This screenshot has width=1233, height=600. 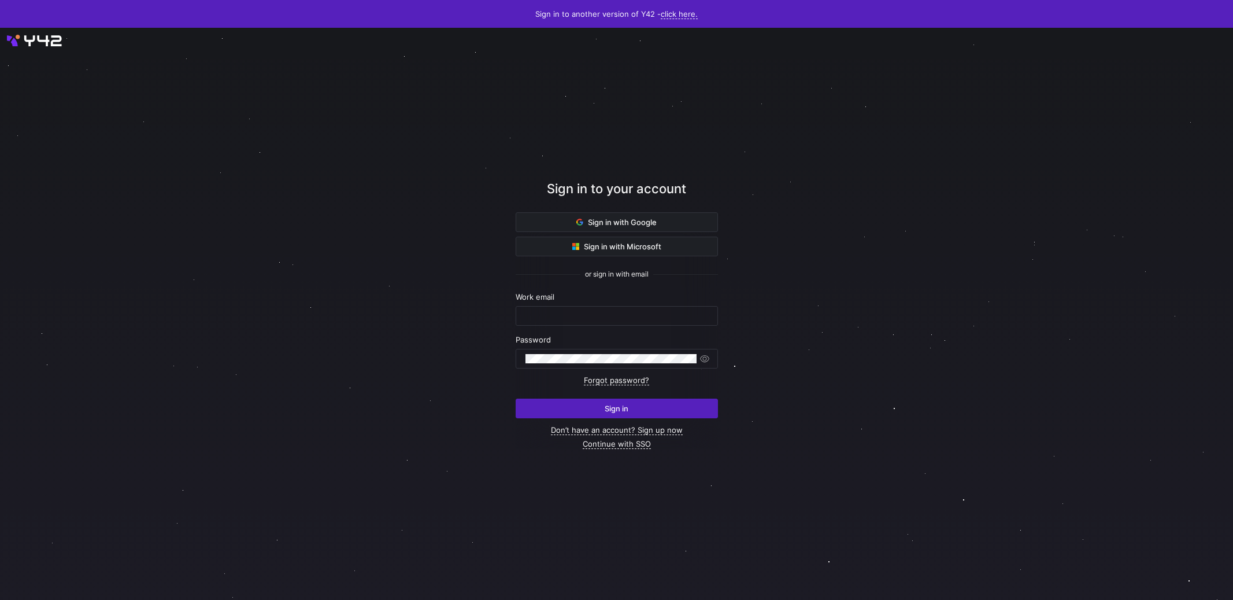 What do you see at coordinates (617, 408) in the screenshot?
I see `button: Sign in` at bounding box center [617, 408].